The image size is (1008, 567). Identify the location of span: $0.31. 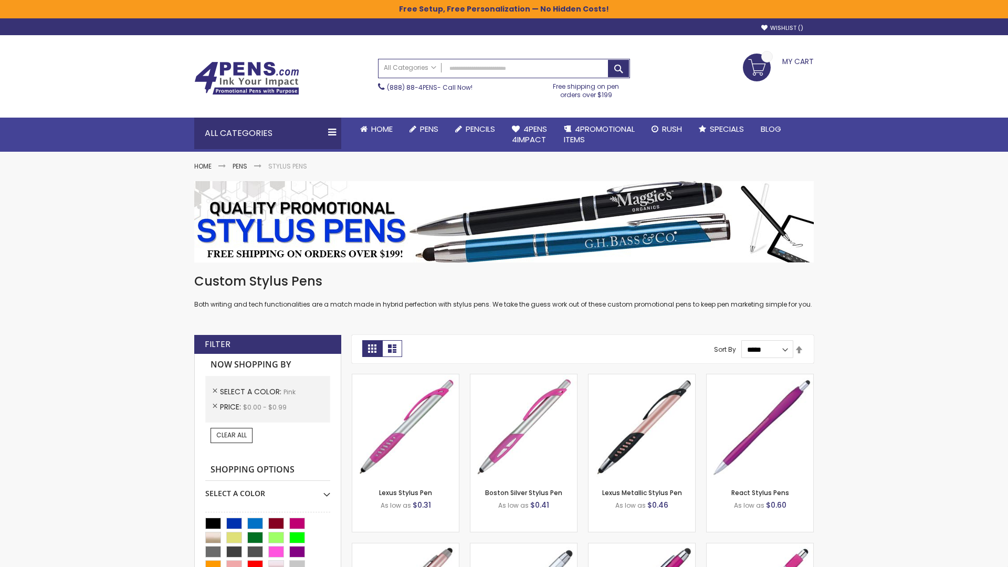
(421, 505).